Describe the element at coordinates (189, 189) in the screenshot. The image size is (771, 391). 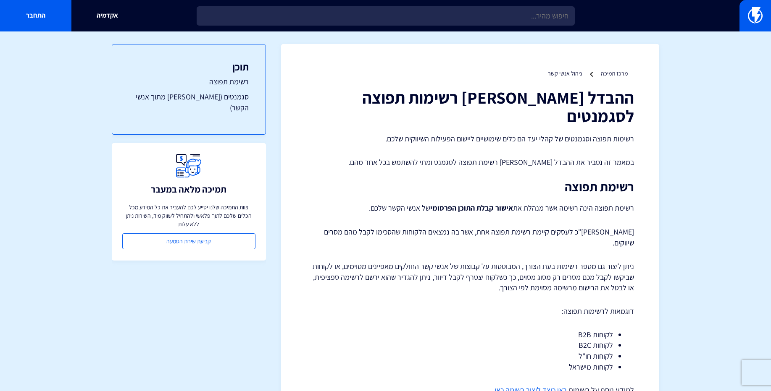
I see `h3: תמיכה מלאה במעבר` at that location.